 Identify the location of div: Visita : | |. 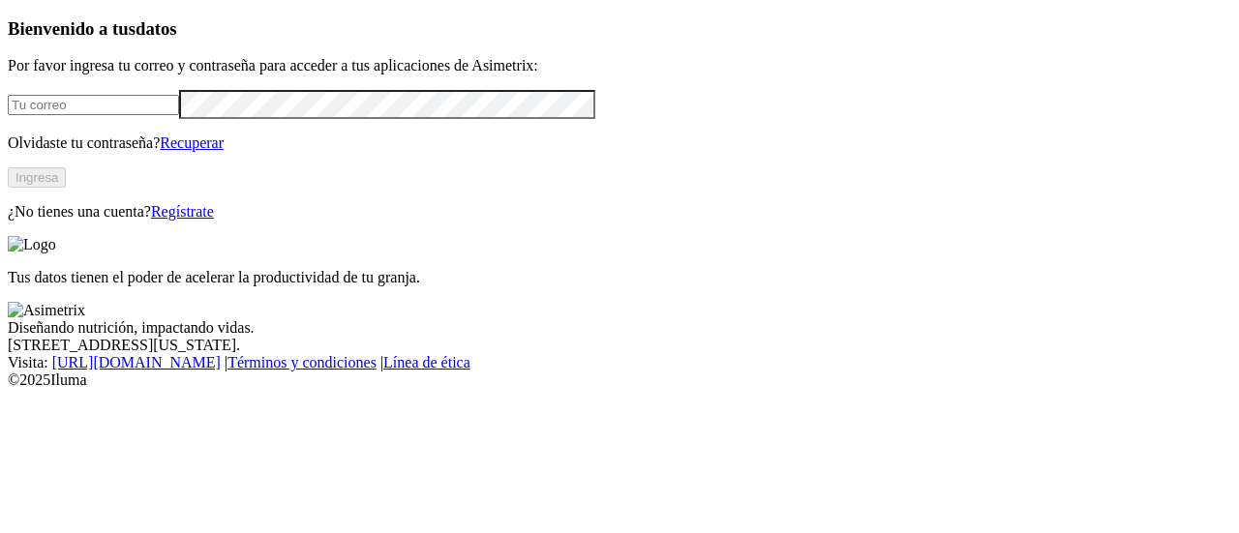
(619, 363).